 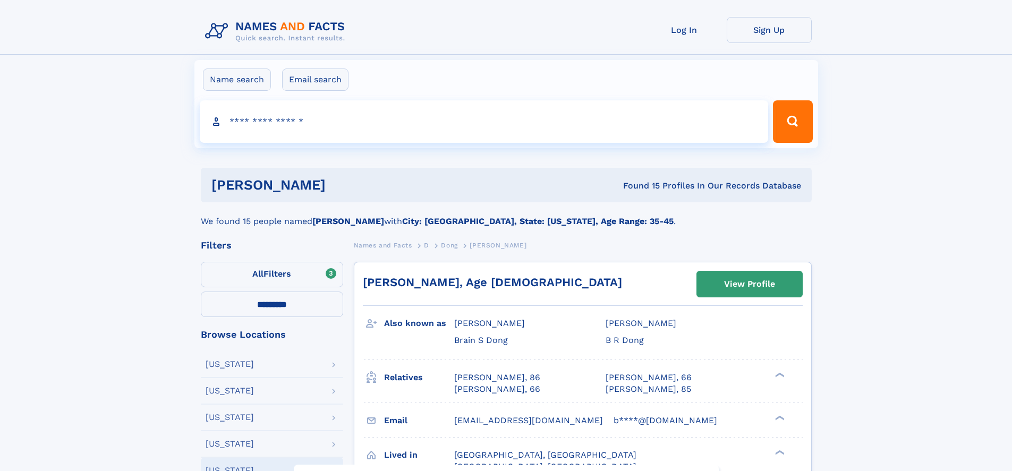 I want to click on a: Names and Facts, so click(x=383, y=245).